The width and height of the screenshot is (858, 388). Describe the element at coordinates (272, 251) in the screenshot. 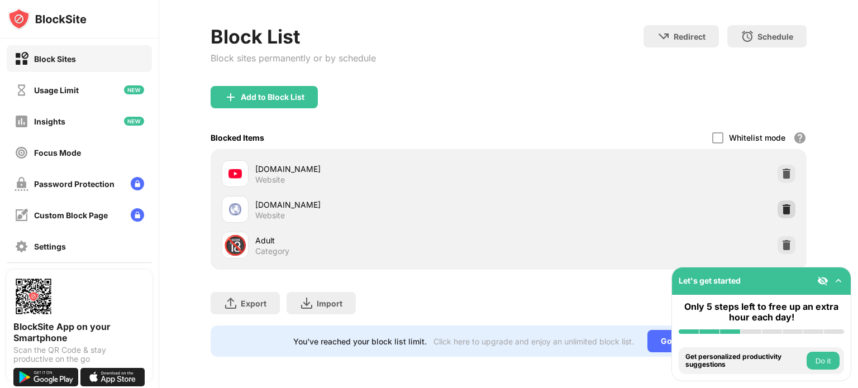

I see `div: Category` at that location.